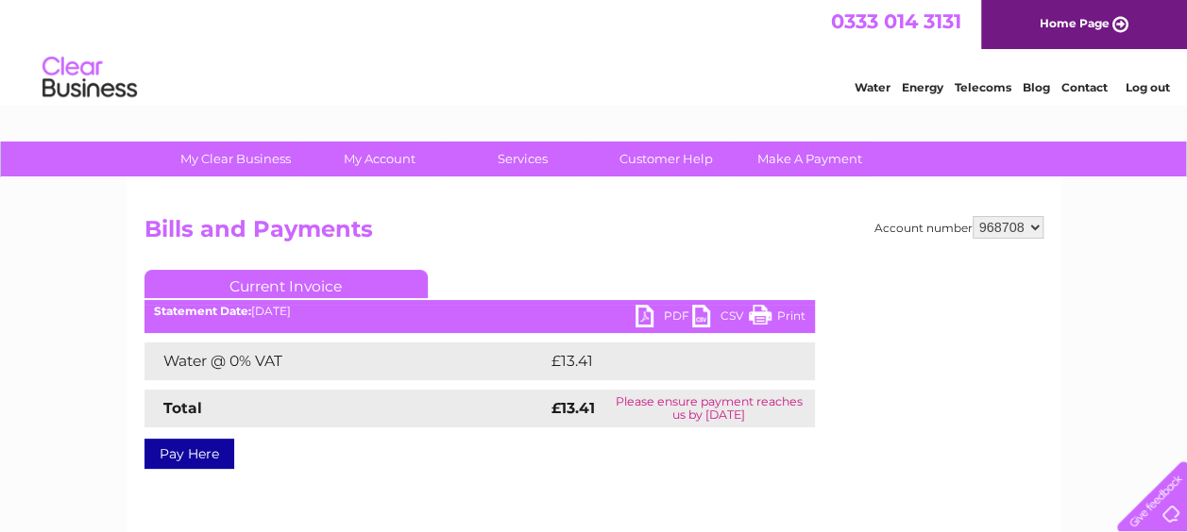  Describe the element at coordinates (379, 159) in the screenshot. I see `a: My Account` at that location.